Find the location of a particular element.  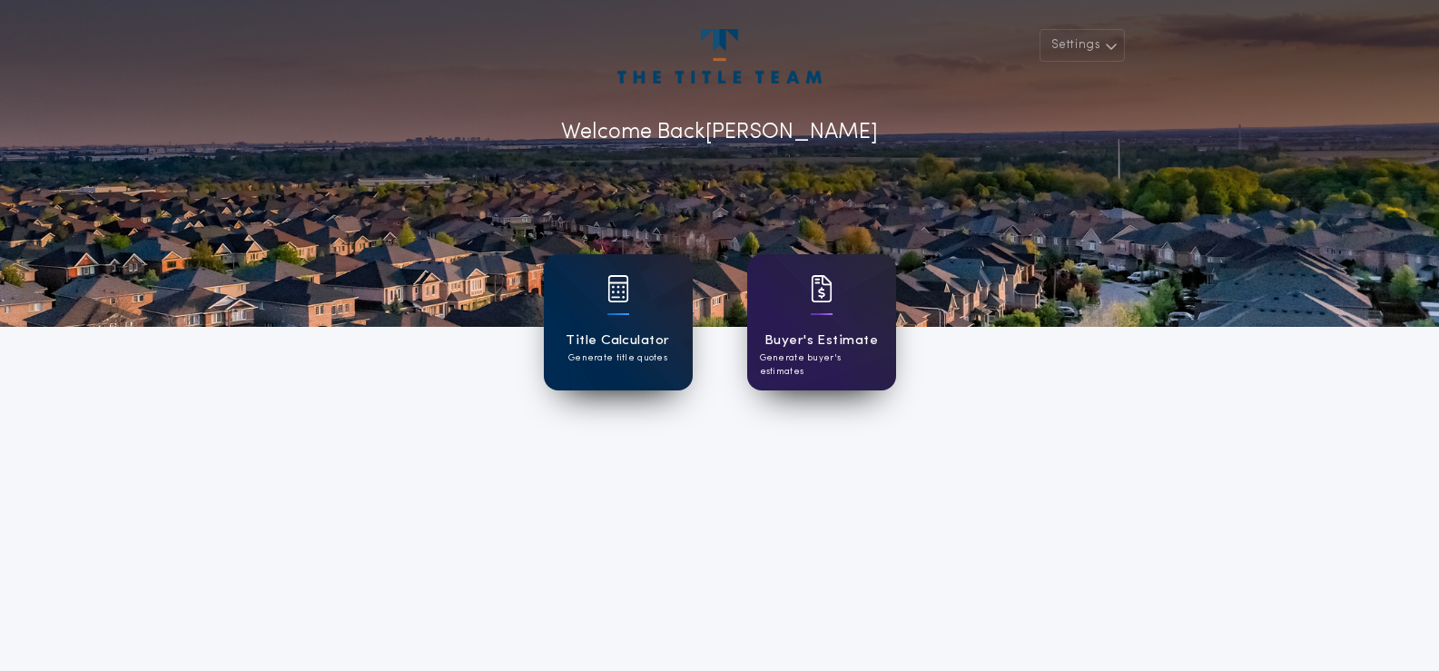

h1: Title Calculator is located at coordinates (617, 341).